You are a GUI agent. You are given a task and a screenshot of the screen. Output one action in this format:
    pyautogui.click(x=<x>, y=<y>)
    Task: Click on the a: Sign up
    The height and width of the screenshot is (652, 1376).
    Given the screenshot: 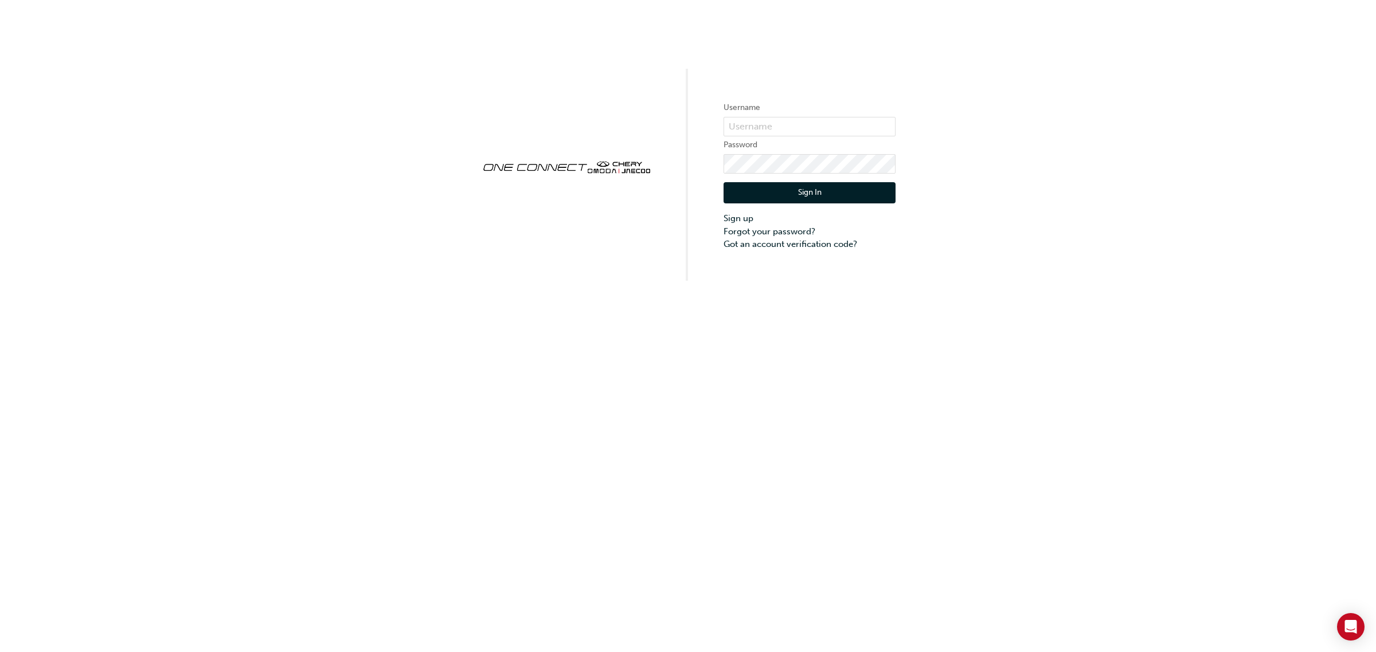 What is the action you would take?
    pyautogui.click(x=809, y=218)
    